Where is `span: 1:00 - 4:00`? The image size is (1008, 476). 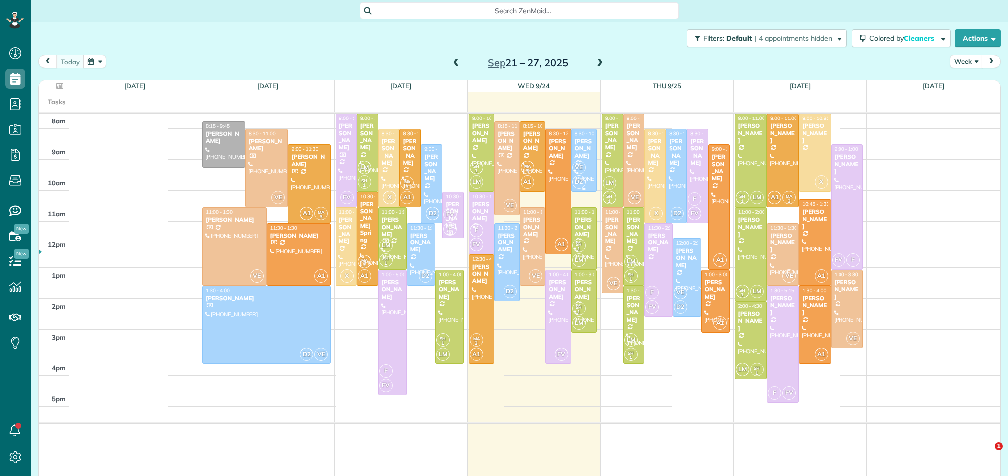
span: 1:00 - 4:00 is located at coordinates (561, 275).